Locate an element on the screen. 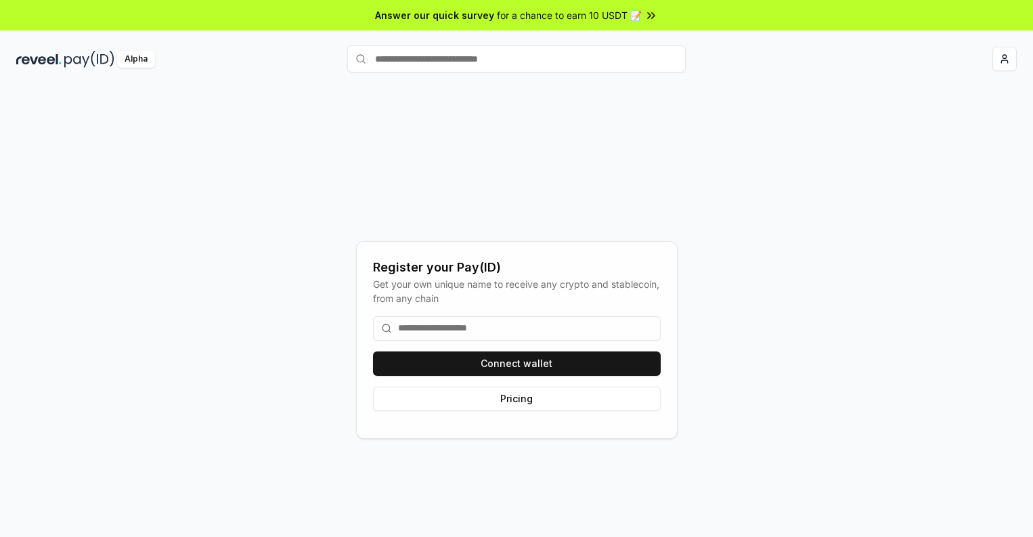 This screenshot has width=1033, height=537. button: Pricing is located at coordinates (517, 399).